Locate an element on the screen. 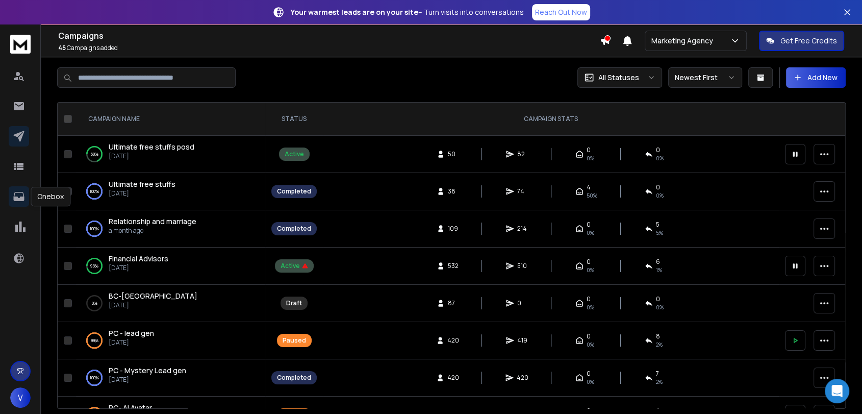  p: Reach Out Now is located at coordinates (561, 12).